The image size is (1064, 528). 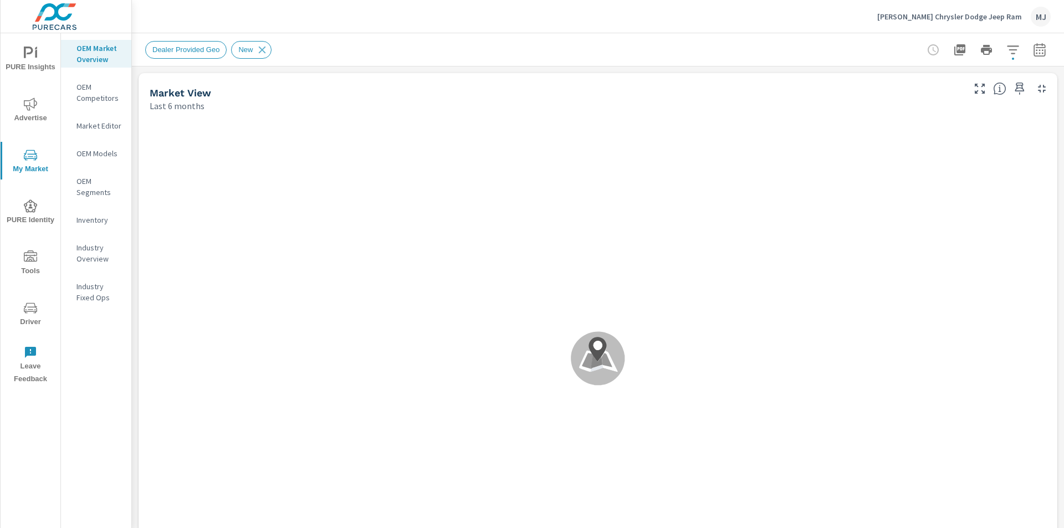 I want to click on div: OEM Models, so click(x=96, y=154).